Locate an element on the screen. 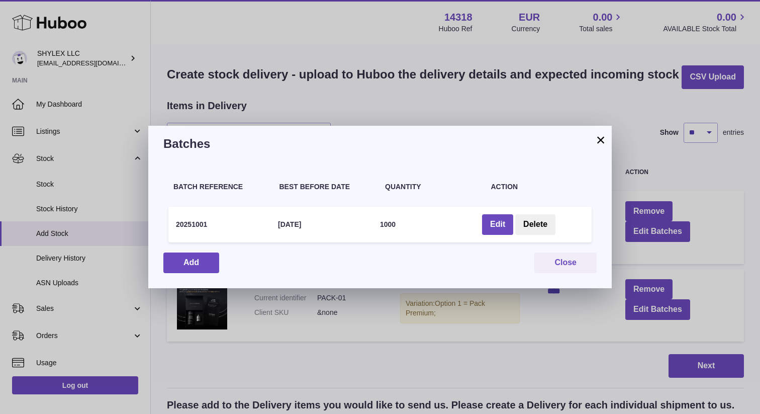 The height and width of the screenshot is (414, 760). h4: Best Before Date is located at coordinates (327, 186).